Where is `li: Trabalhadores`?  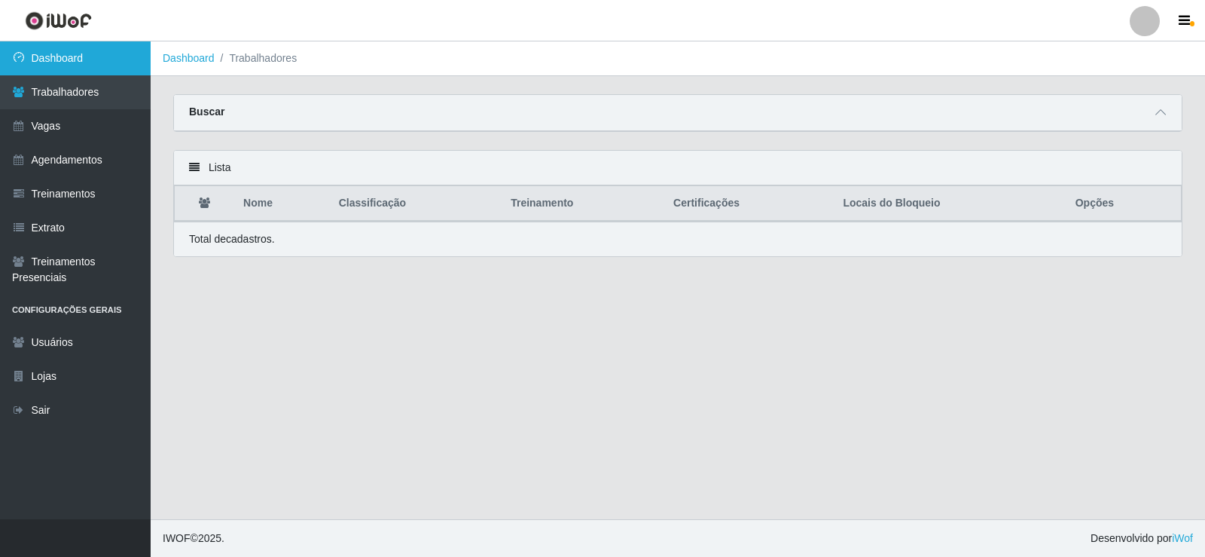 li: Trabalhadores is located at coordinates (256, 58).